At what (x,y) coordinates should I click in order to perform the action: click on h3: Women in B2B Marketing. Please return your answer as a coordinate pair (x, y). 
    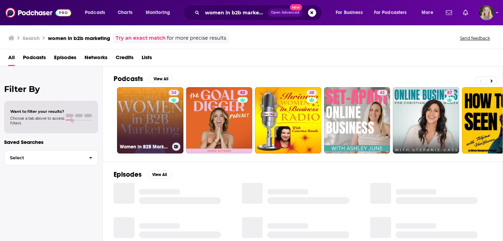
    Looking at the image, I should click on (144, 147).